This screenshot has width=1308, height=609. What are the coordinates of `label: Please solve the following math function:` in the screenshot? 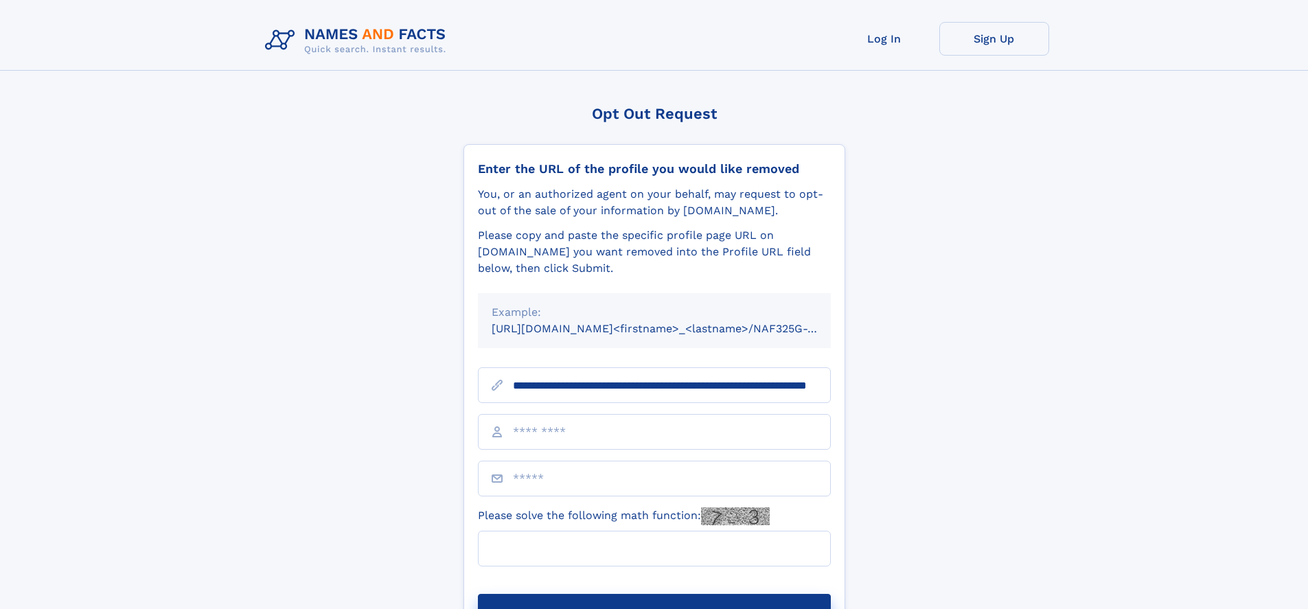 It's located at (623, 516).